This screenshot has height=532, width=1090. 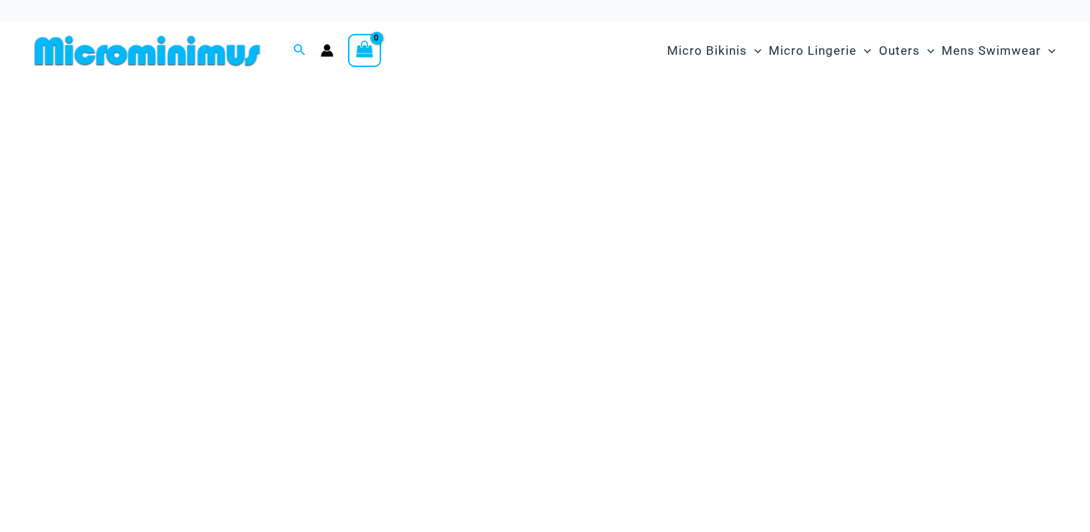 What do you see at coordinates (899, 50) in the screenshot?
I see `span: Outers` at bounding box center [899, 50].